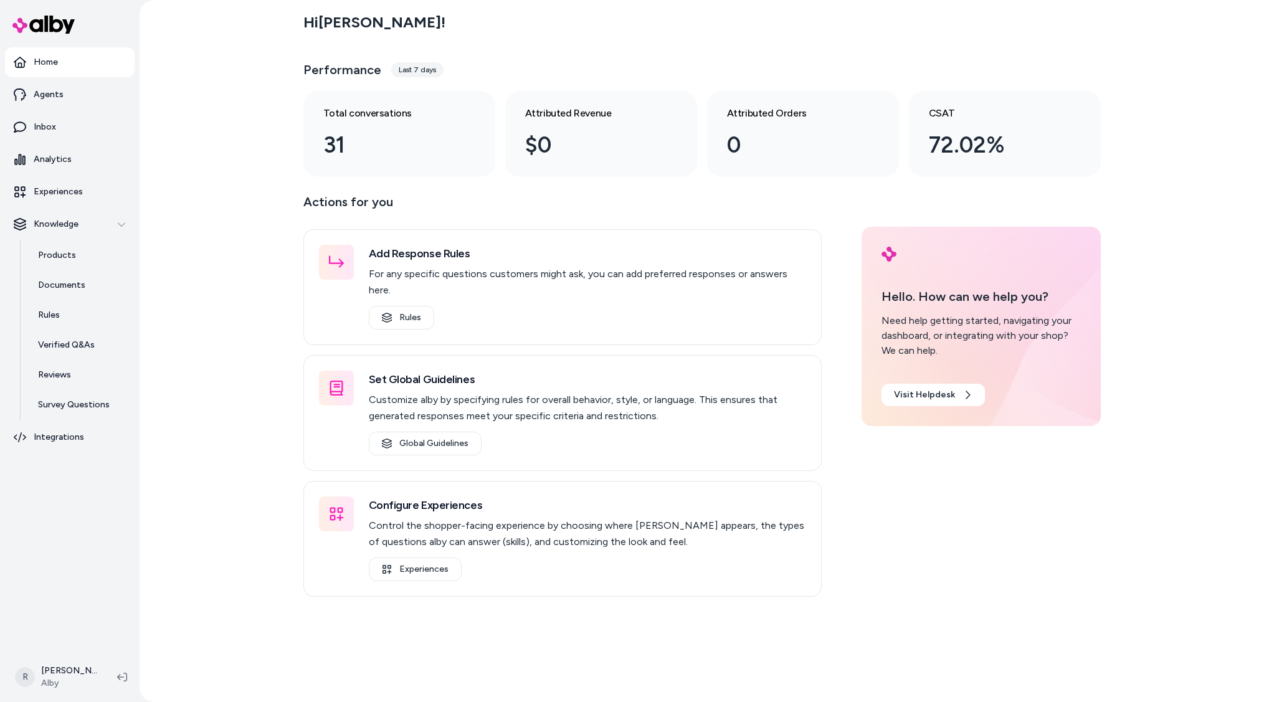  What do you see at coordinates (933, 395) in the screenshot?
I see `a: Visit Helpdesk` at bounding box center [933, 395].